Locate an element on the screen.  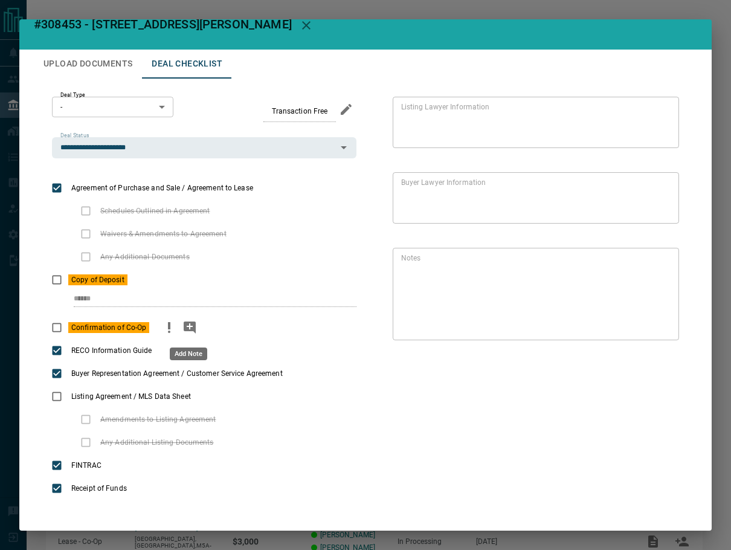
button: Deal Checklist is located at coordinates (187, 64).